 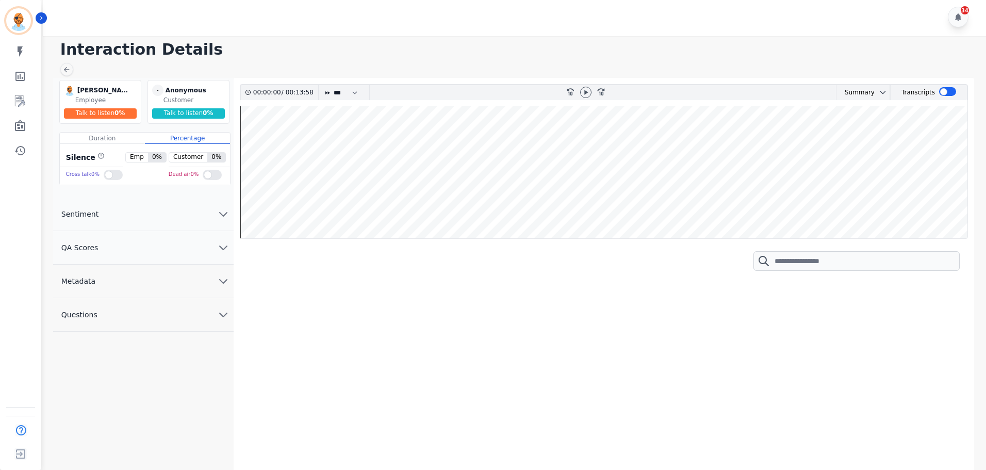 What do you see at coordinates (191, 90) in the screenshot?
I see `div: Anonymous` at bounding box center [191, 90].